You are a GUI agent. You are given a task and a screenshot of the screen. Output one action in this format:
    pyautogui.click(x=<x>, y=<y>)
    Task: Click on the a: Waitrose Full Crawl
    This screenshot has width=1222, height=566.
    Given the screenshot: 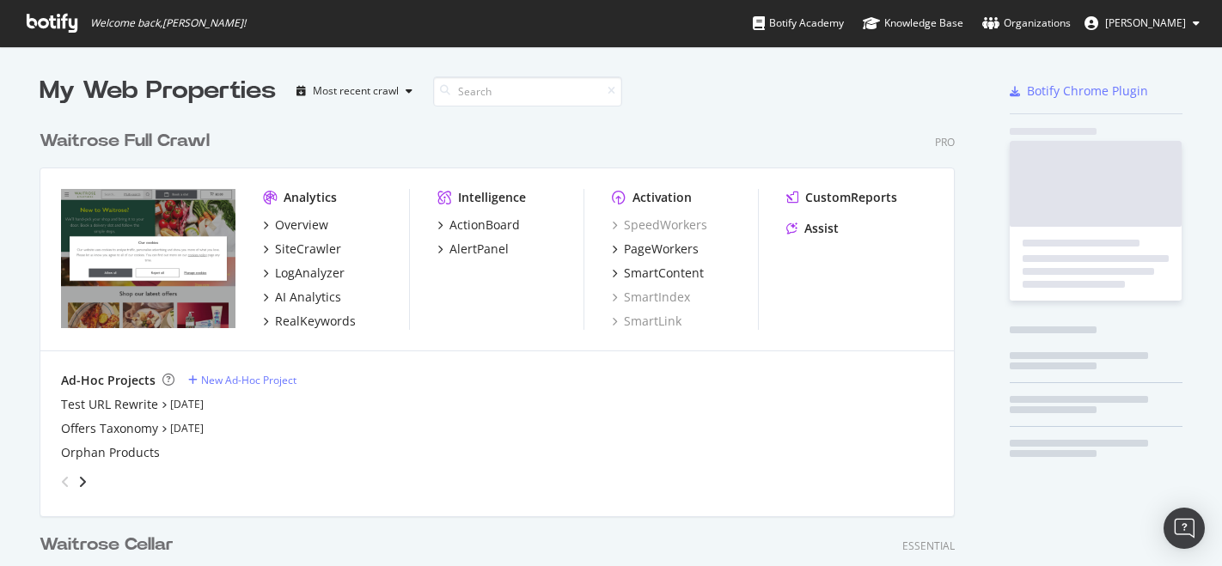 What is the action you would take?
    pyautogui.click(x=128, y=141)
    